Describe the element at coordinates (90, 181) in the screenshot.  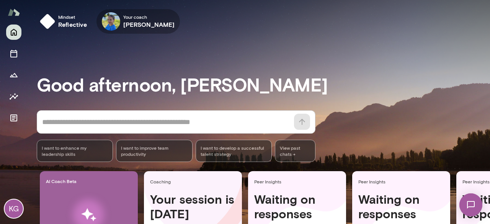
I see `span: AI Coach Beta` at that location.